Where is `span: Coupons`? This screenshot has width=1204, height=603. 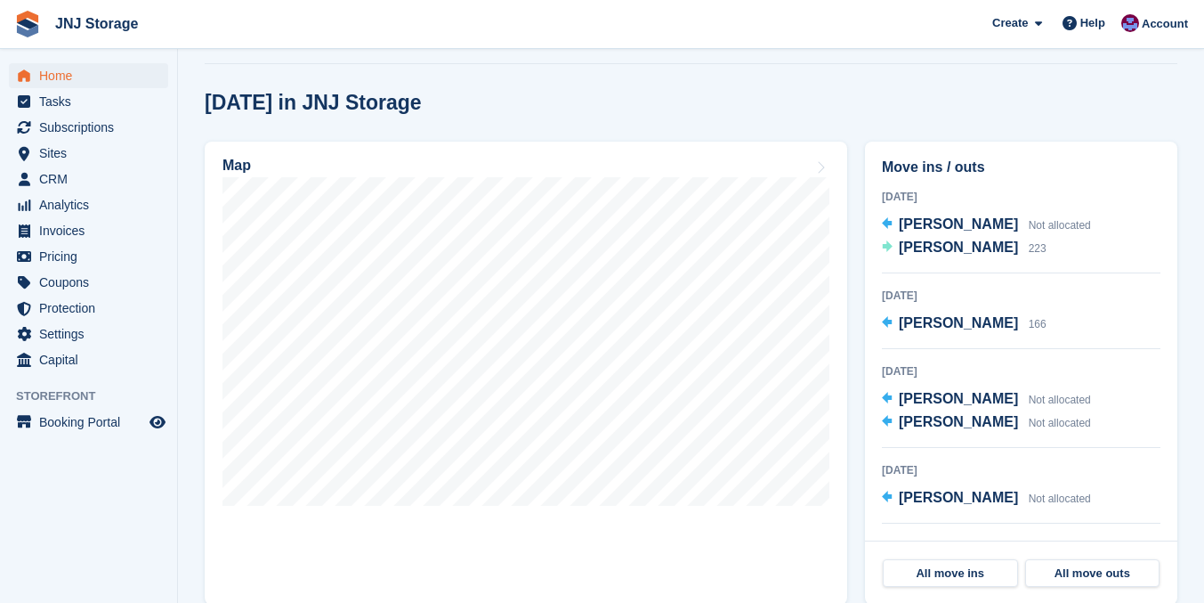 span: Coupons is located at coordinates (93, 282).